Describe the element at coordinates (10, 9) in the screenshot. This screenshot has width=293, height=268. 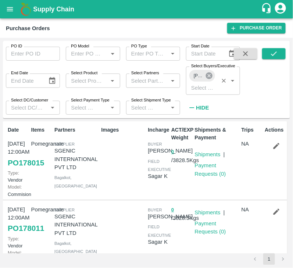
I see `button: open drawer` at that location.